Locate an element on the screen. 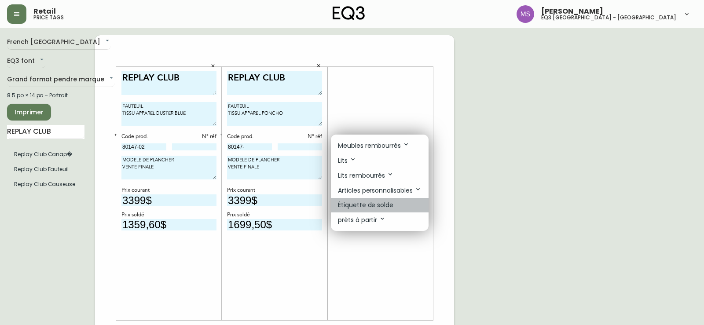  p: Articles personnalisables is located at coordinates (380, 191).